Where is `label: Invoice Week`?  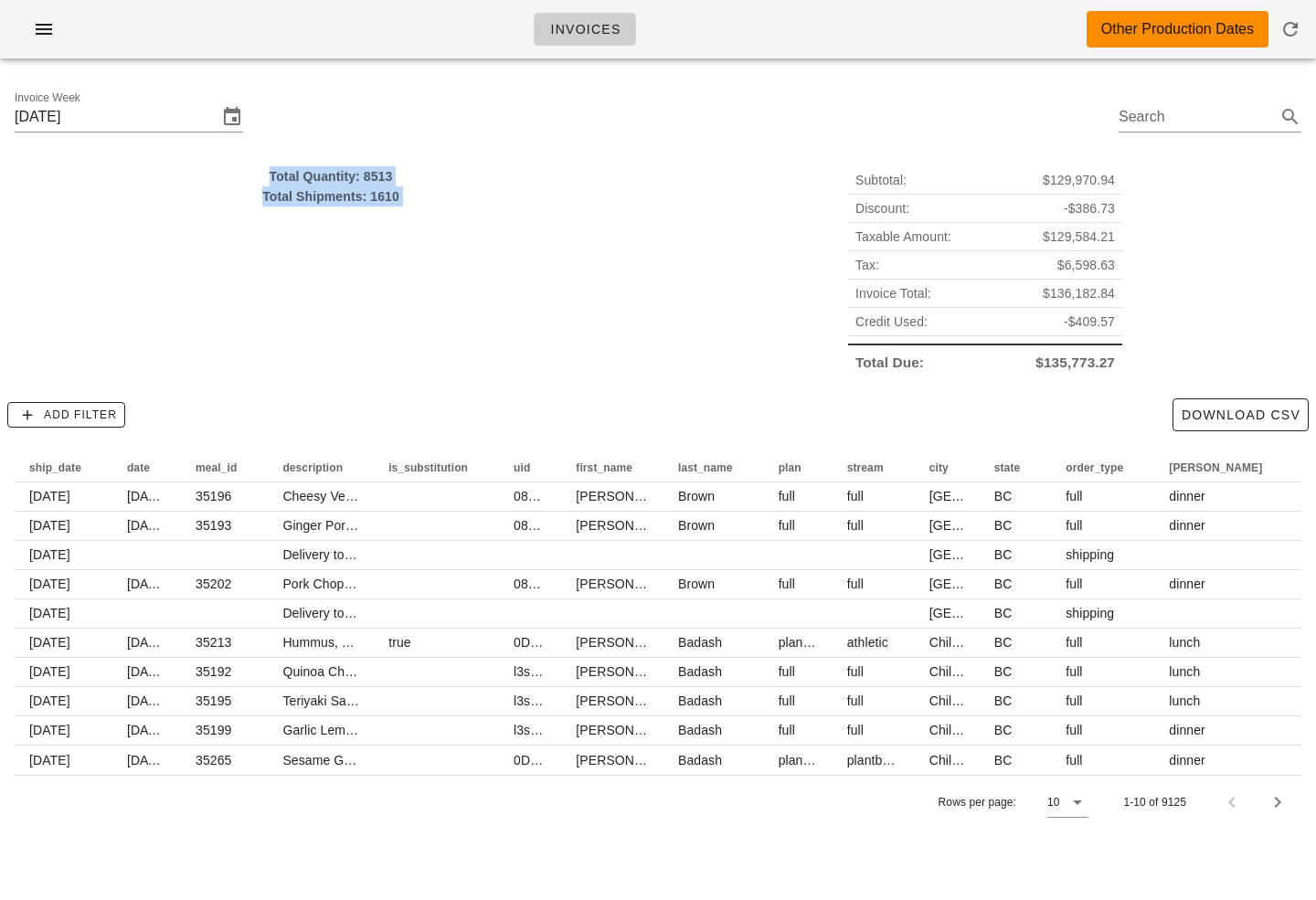
label: Invoice Week is located at coordinates (47, 98).